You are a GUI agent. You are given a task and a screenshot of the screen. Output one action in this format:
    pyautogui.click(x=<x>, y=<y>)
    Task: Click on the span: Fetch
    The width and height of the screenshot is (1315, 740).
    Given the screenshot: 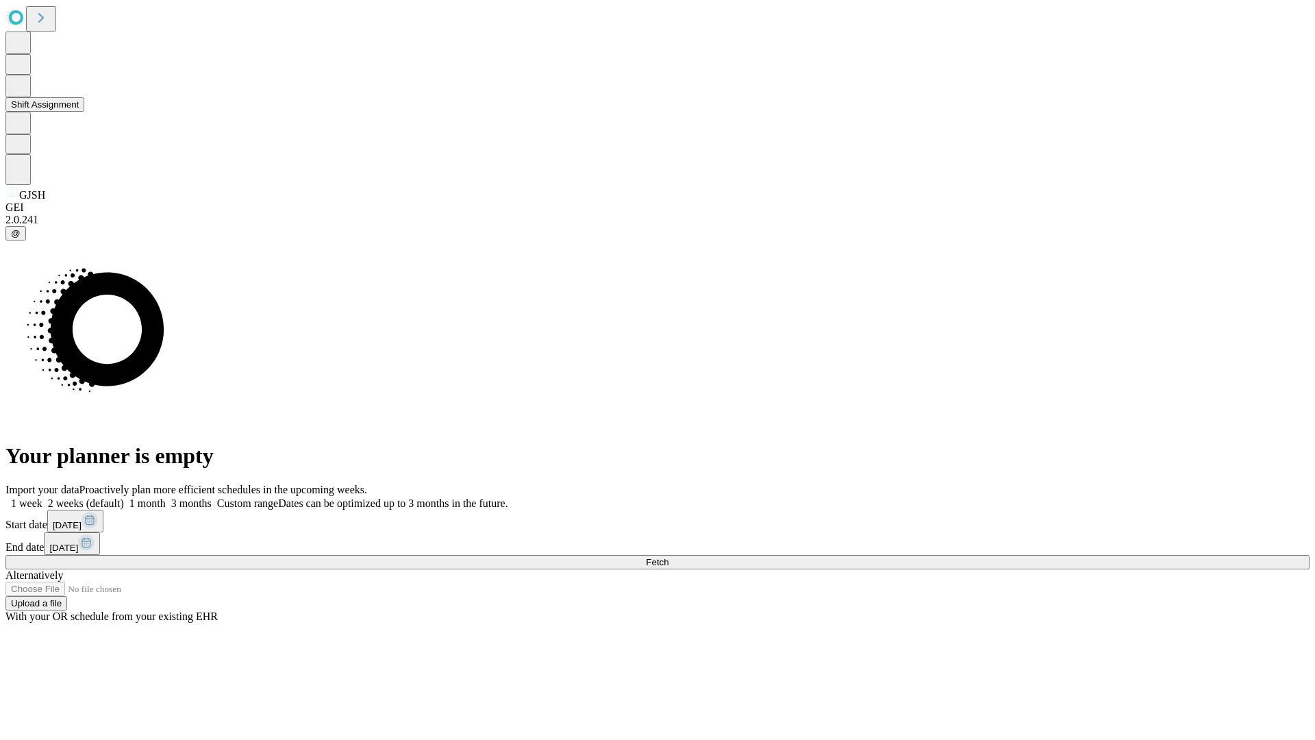 What is the action you would take?
    pyautogui.click(x=657, y=562)
    